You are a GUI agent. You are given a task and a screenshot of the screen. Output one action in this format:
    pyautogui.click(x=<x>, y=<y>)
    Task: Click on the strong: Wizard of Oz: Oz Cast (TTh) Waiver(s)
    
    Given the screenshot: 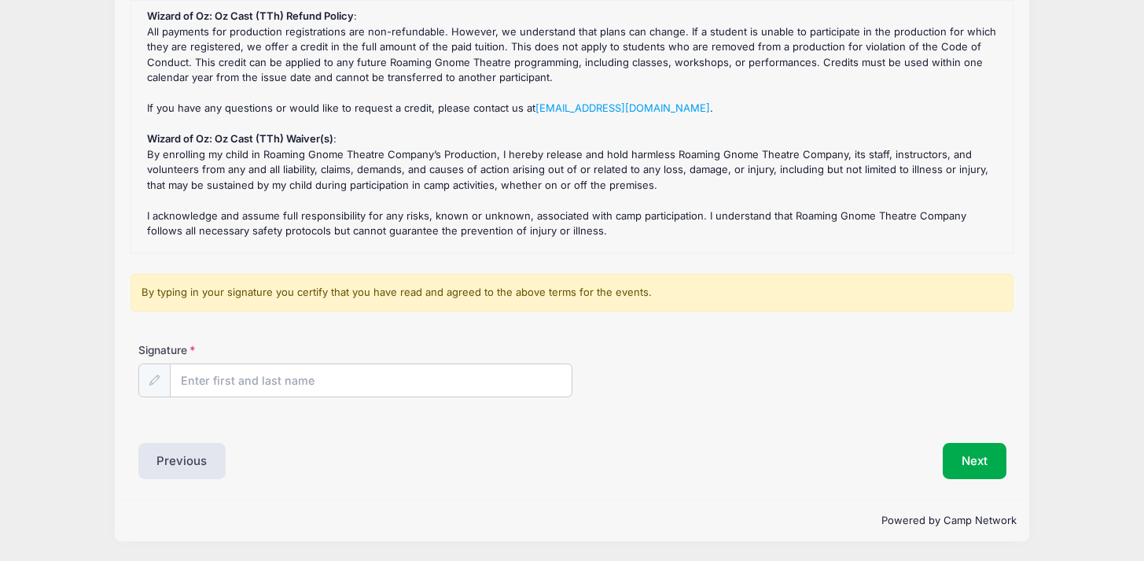 What is the action you would take?
    pyautogui.click(x=240, y=138)
    